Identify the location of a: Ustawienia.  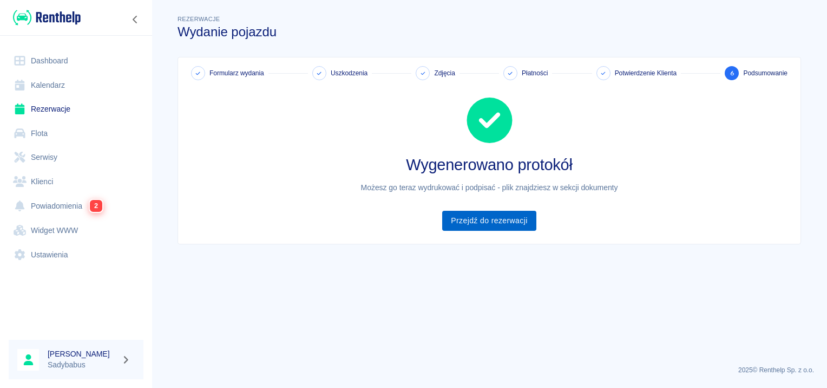
(76, 254).